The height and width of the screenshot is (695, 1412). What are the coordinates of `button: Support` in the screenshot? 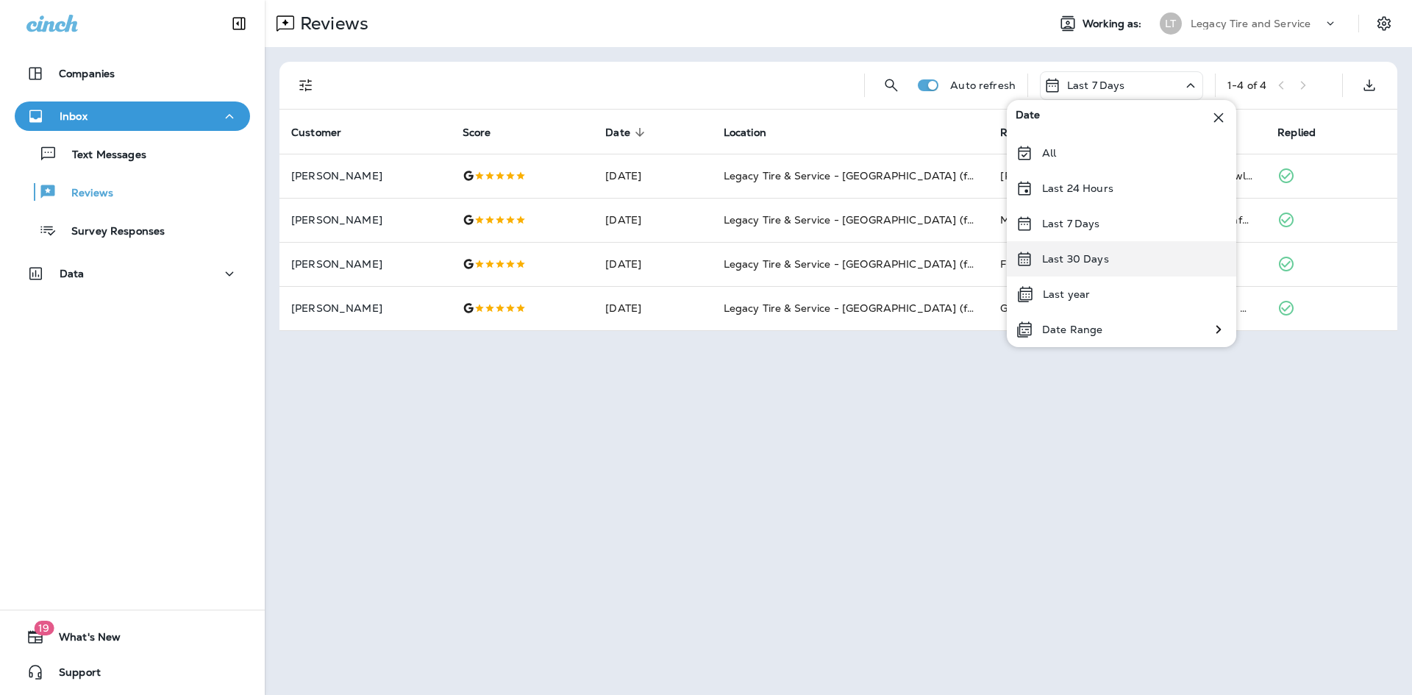 It's located at (132, 672).